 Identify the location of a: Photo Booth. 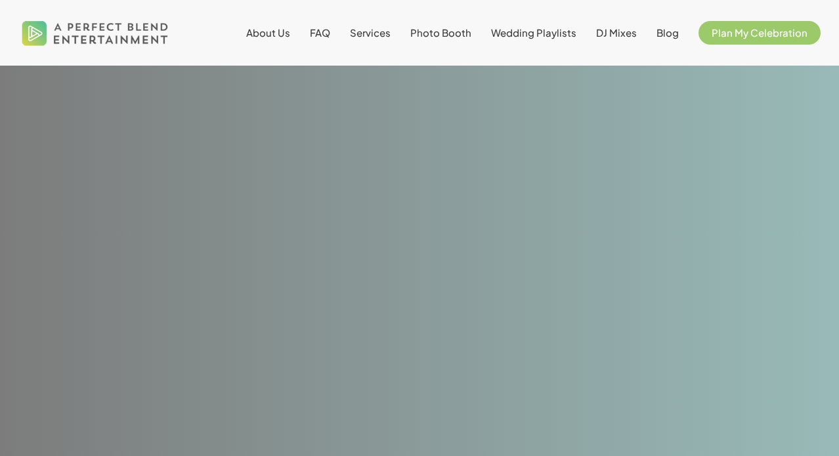
(441, 33).